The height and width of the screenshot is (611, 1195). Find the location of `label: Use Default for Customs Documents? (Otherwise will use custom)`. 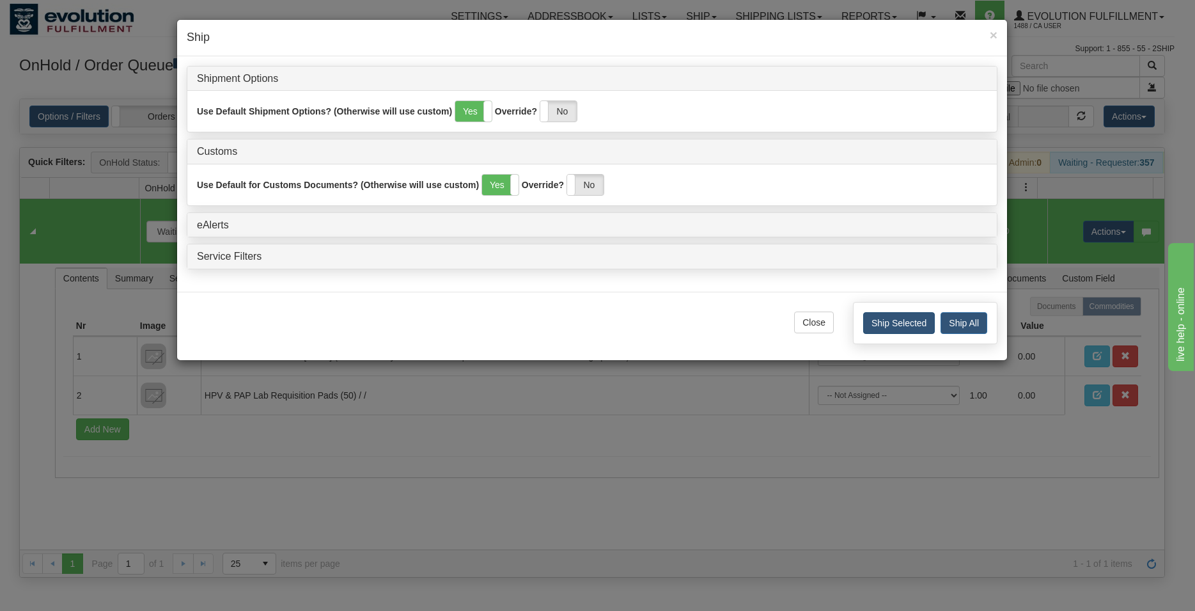

label: Use Default for Customs Documents? (Otherwise will use custom) is located at coordinates (338, 185).